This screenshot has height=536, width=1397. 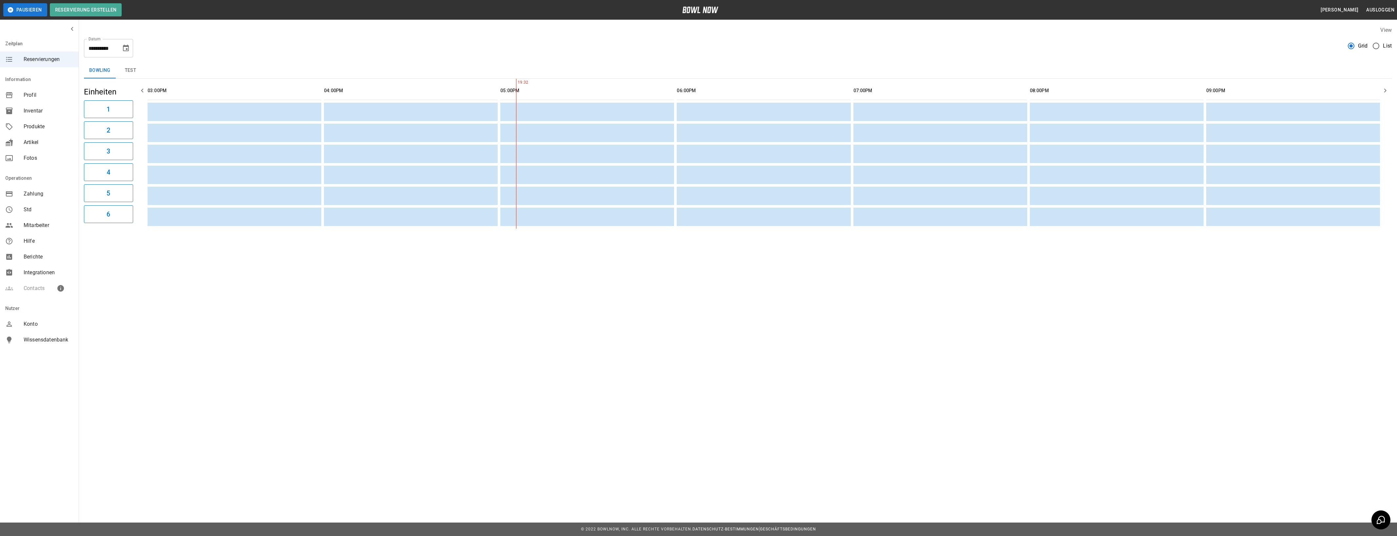 I want to click on a: Geschäftsbedingungen, so click(x=788, y=529).